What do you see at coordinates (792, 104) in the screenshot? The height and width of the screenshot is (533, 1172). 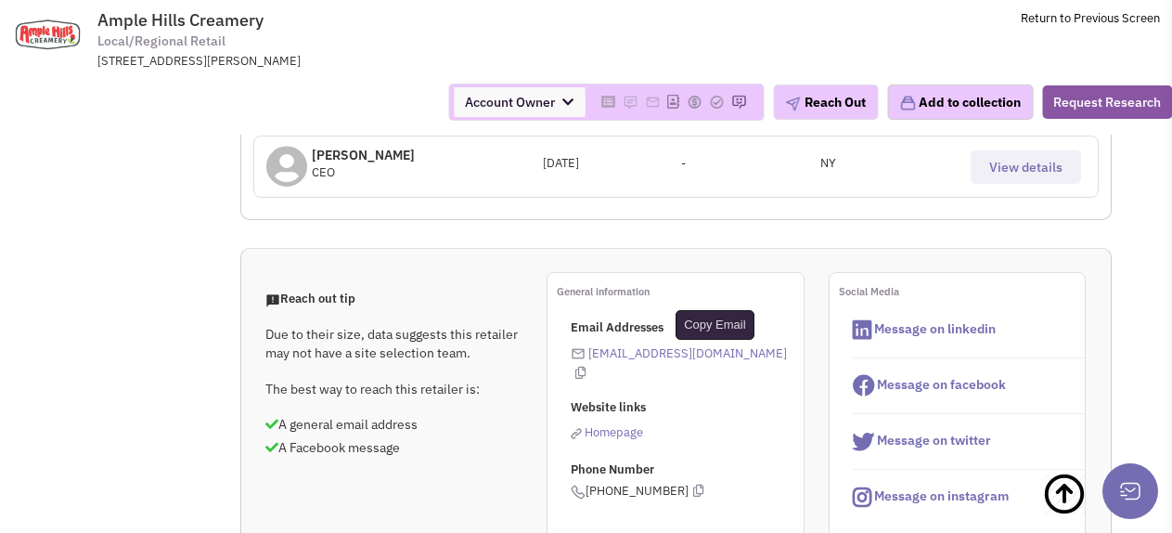 I see `img: plane.png` at bounding box center [792, 104].